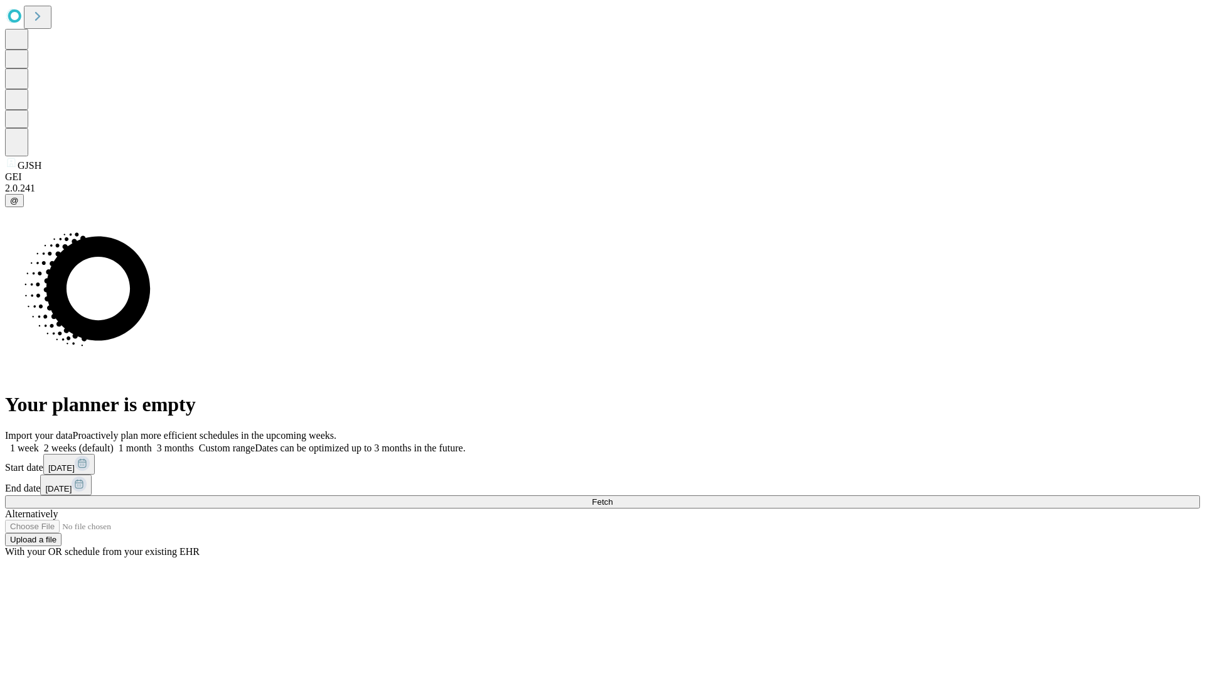 This screenshot has width=1205, height=678. What do you see at coordinates (360, 448) in the screenshot?
I see `span: Dates can be optimized up to 3 months in the future.` at bounding box center [360, 448].